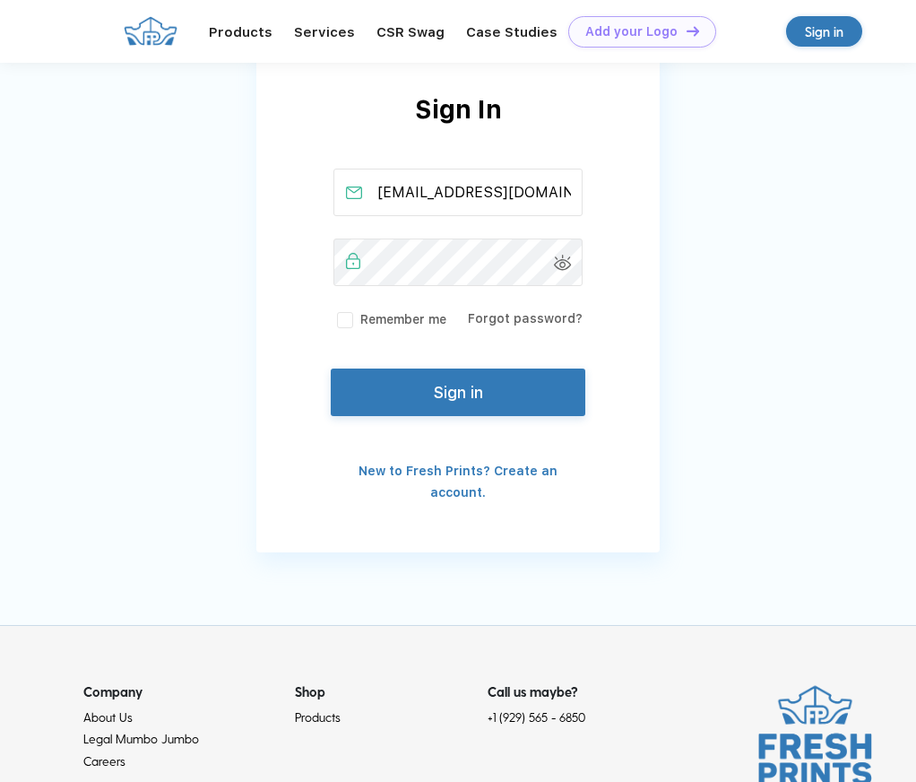 This screenshot has width=916, height=782. I want to click on div: Call us maybe?, so click(545, 691).